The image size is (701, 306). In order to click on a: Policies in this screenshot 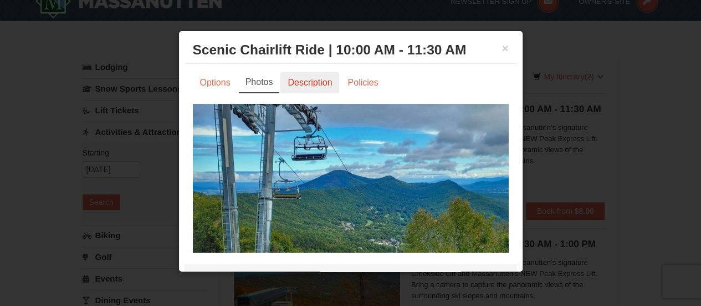, I will do `click(363, 83)`.